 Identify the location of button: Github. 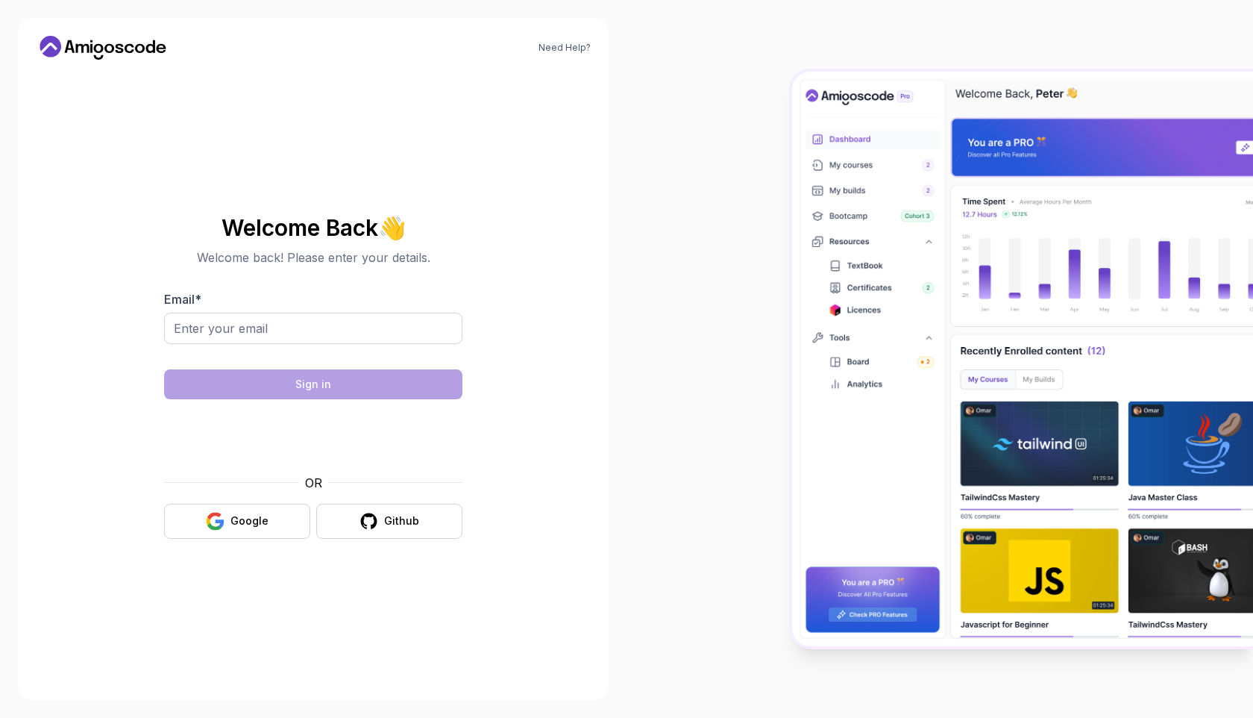
(389, 521).